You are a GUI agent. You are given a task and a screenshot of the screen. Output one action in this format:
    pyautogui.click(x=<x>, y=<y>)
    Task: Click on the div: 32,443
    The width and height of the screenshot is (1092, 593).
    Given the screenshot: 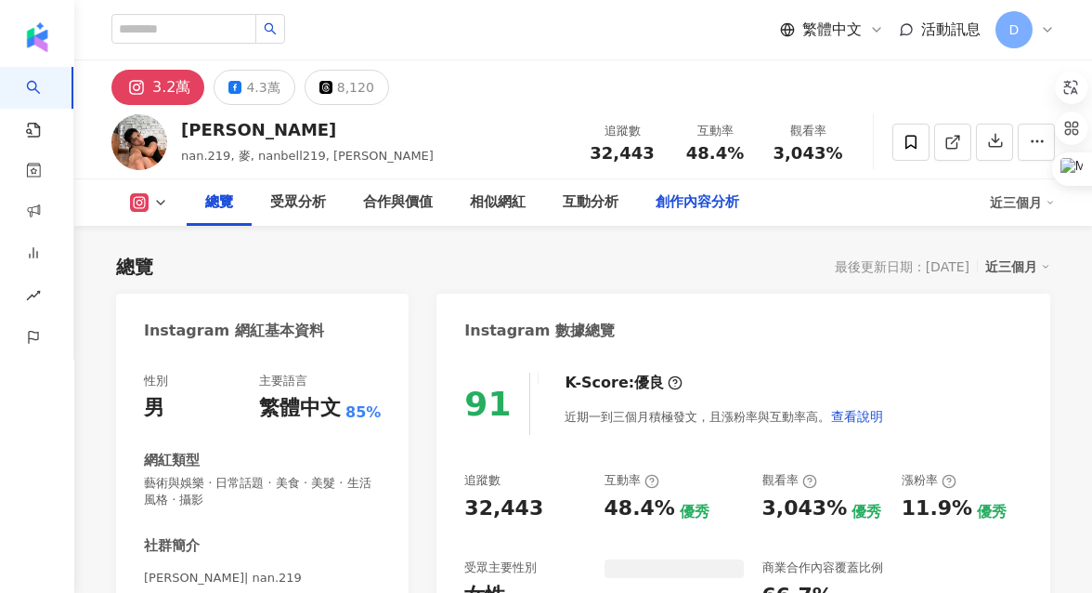 What is the action you would take?
    pyautogui.click(x=503, y=508)
    